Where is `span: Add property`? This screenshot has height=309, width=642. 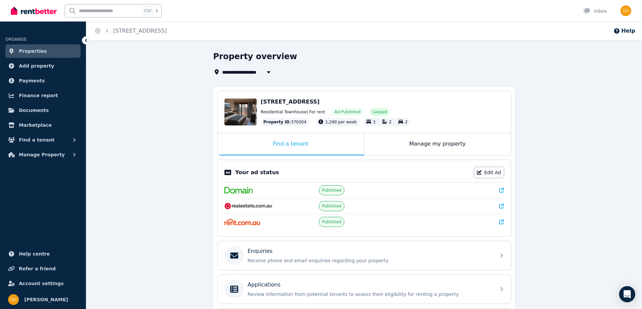 span: Add property is located at coordinates (36, 66).